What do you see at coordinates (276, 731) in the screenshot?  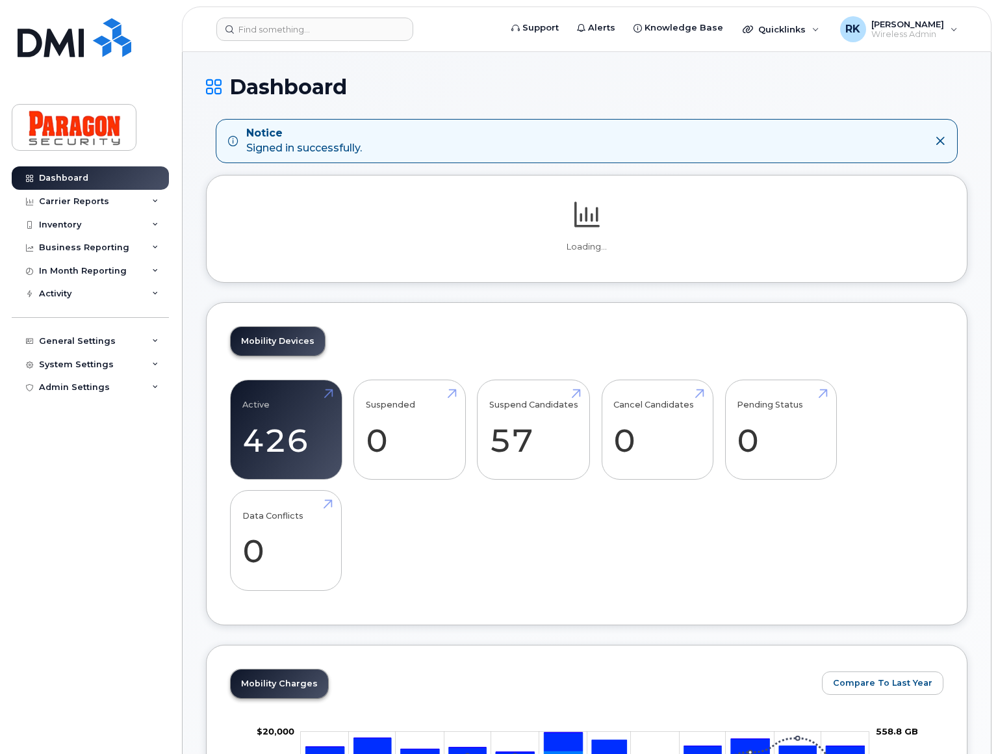 I see `g: $0` at bounding box center [276, 731].